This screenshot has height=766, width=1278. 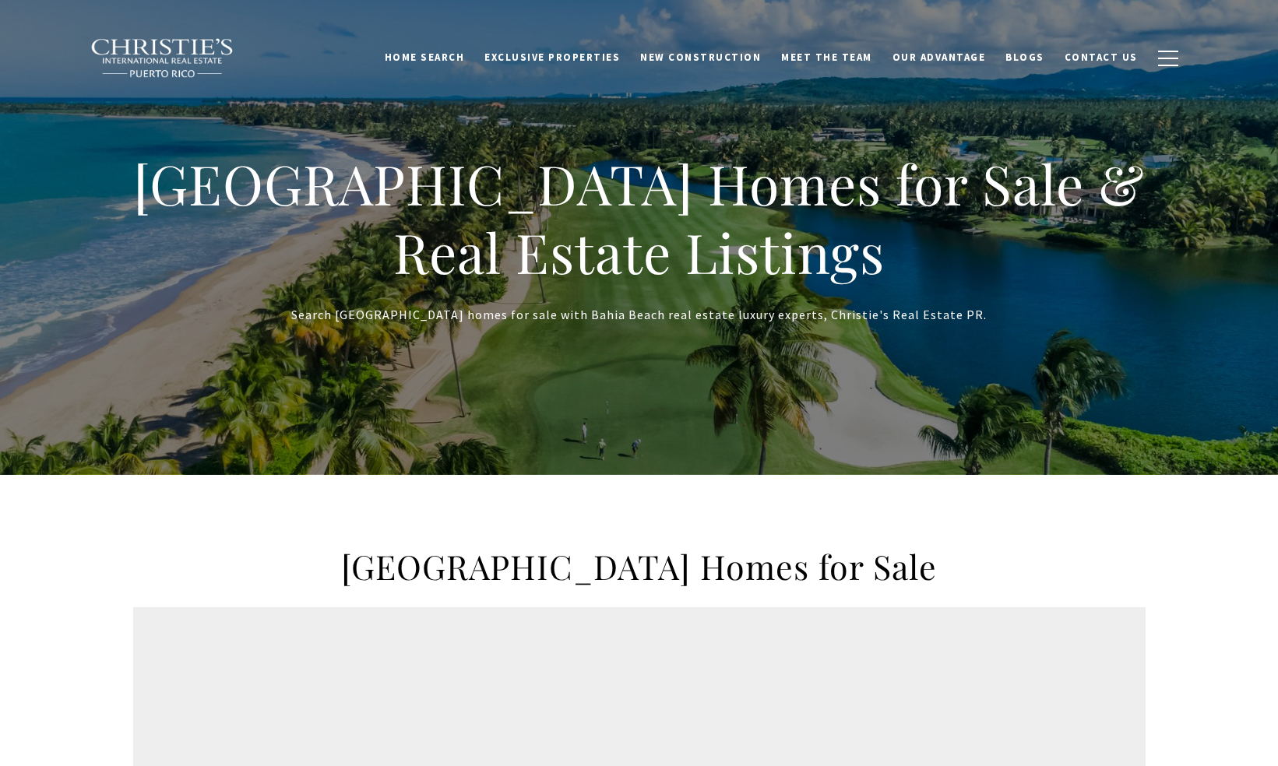 What do you see at coordinates (552, 57) in the screenshot?
I see `span: Exclusive Properties` at bounding box center [552, 57].